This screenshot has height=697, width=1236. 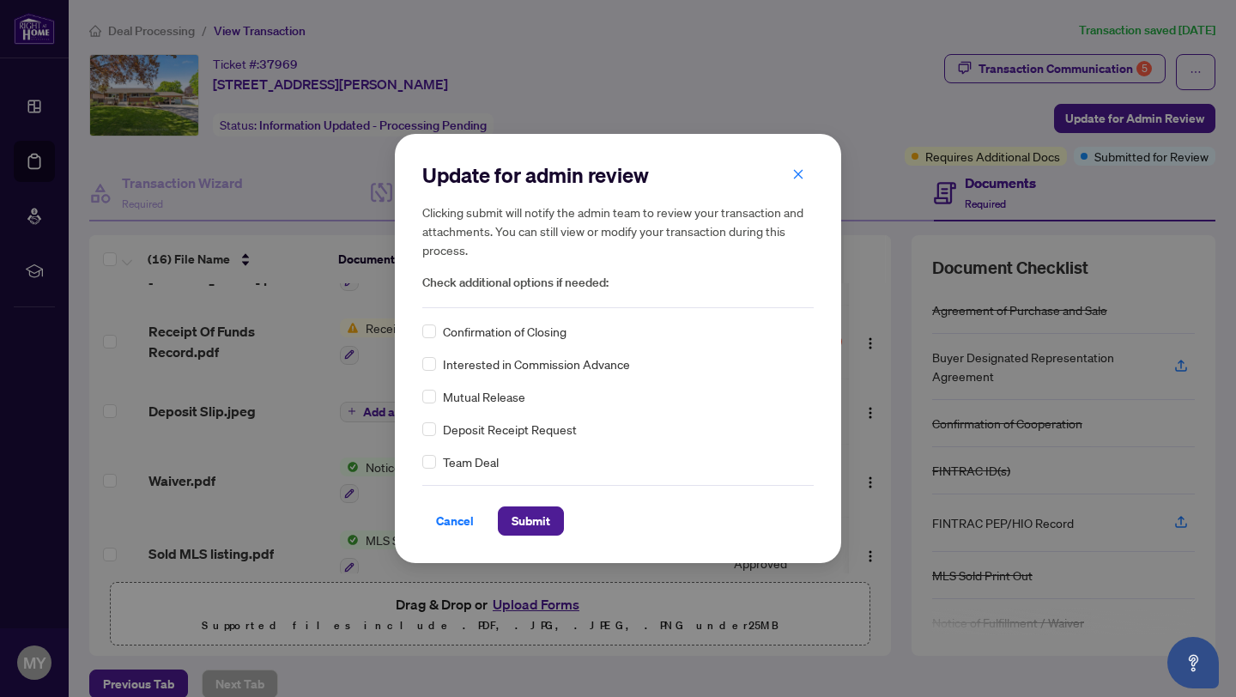 I want to click on span: Check additional options if needed:, so click(x=618, y=282).